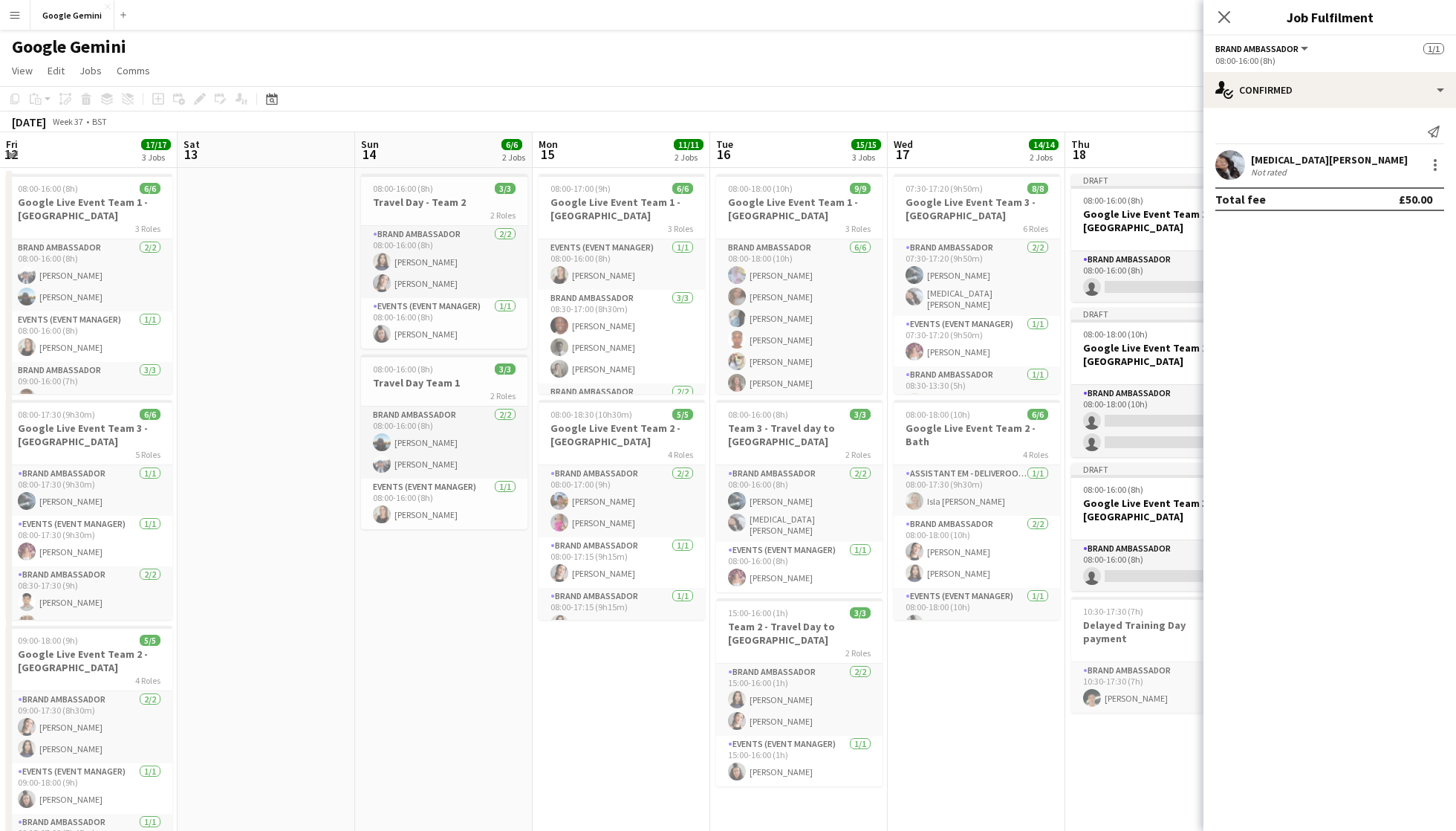 The image size is (1456, 831). I want to click on span: Fri, so click(12, 144).